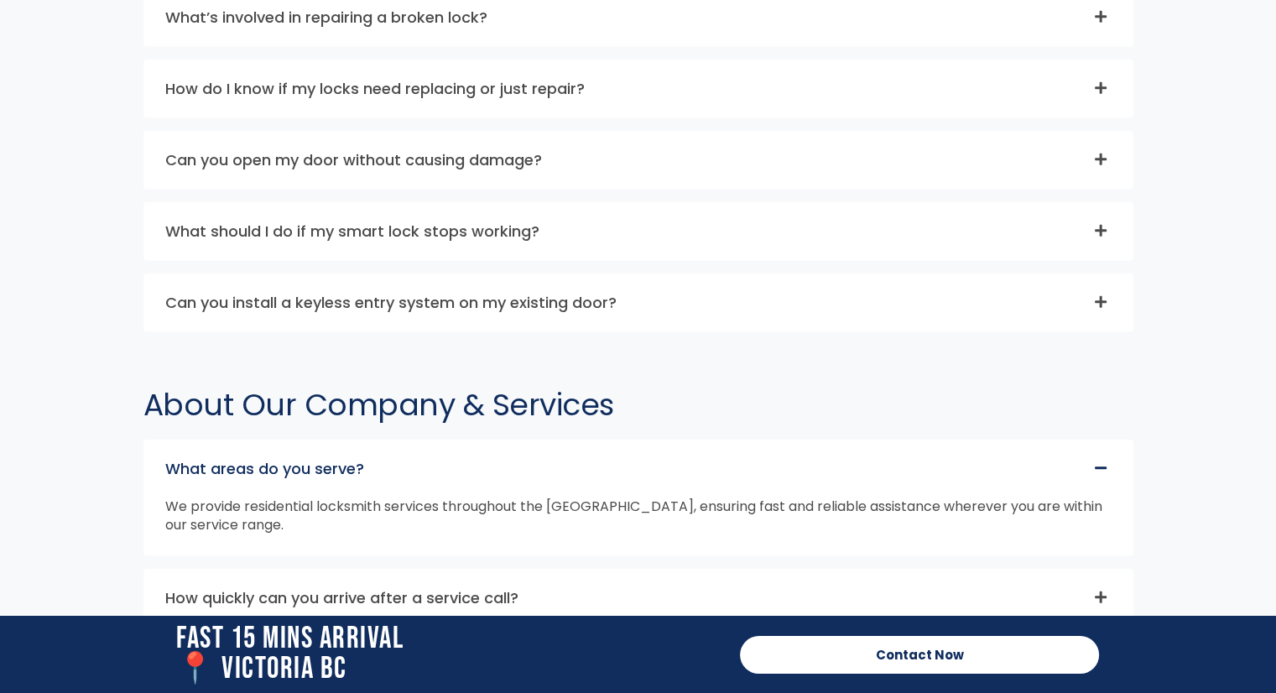 Image resolution: width=1276 pixels, height=693 pixels. Describe the element at coordinates (639, 160) in the screenshot. I see `div: Can you open my door without causing damage?` at that location.